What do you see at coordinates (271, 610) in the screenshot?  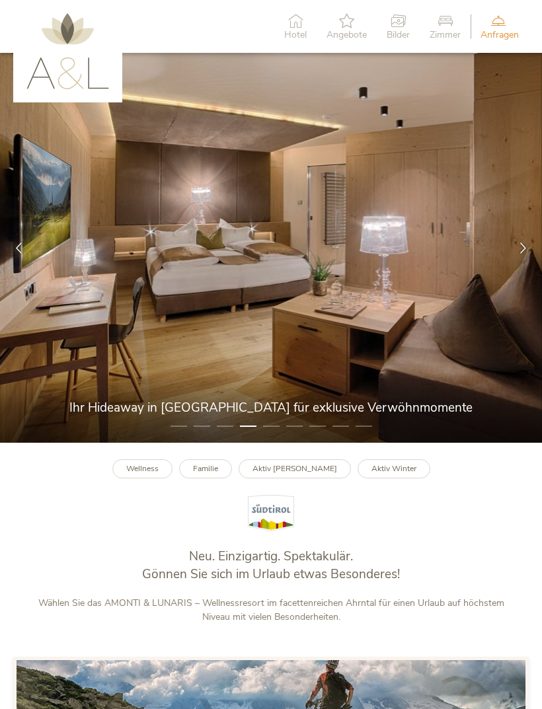 I see `p: Wählen Sie das AMONTI & LUNARIS – Wellnessresort im facettenreichen Ahrntal für einen Urlaub auf ...` at bounding box center [271, 610].